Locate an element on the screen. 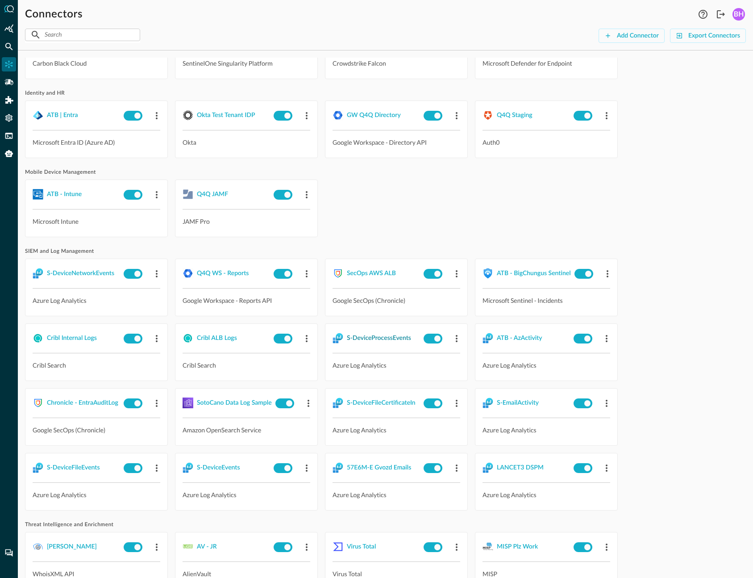  div: LANCET3 DSPM is located at coordinates (520, 467).